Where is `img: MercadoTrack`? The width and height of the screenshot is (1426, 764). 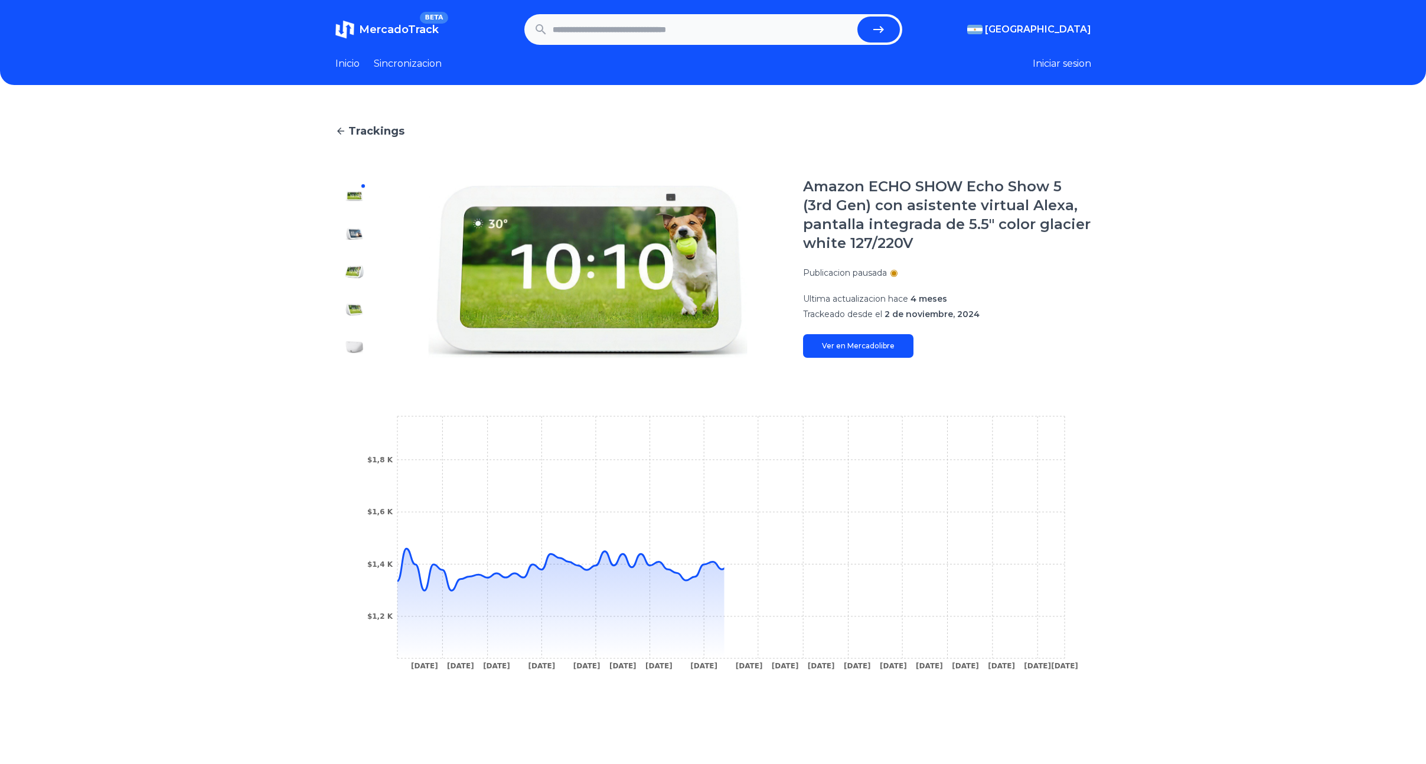 img: MercadoTrack is located at coordinates (345, 30).